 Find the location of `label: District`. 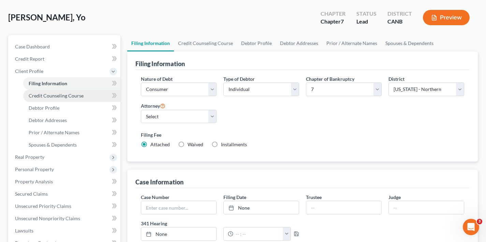

label: District is located at coordinates (396, 79).